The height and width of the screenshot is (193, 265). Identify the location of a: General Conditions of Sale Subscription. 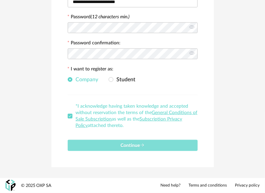
(137, 116).